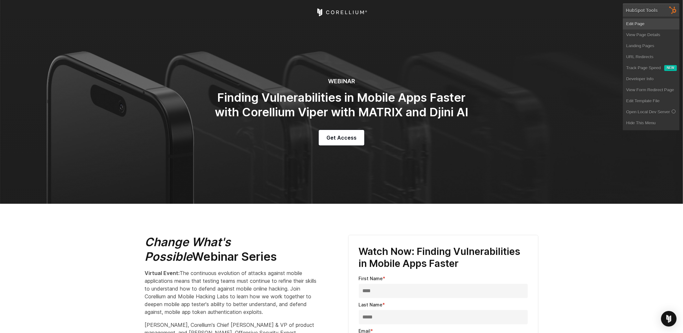 This screenshot has height=333, width=683. I want to click on span: Last Name, so click(371, 304).